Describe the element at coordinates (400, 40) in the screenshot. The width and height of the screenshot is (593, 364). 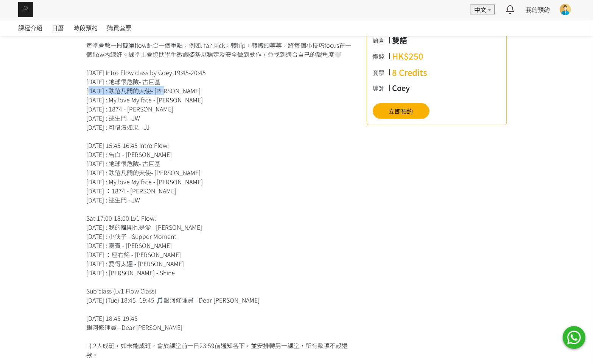
I see `div: 雙語` at that location.